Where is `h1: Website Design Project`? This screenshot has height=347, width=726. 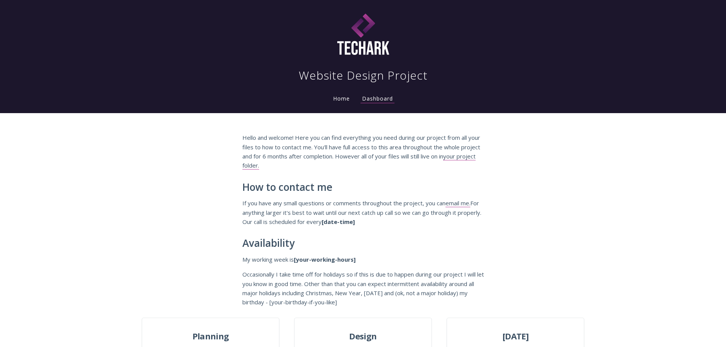 h1: Website Design Project is located at coordinates (363, 76).